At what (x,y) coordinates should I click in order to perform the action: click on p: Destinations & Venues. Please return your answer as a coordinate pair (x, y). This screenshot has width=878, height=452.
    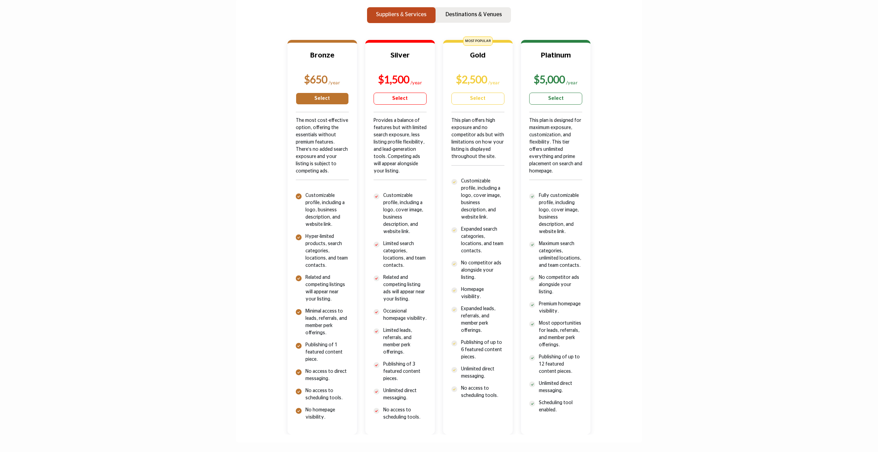
    Looking at the image, I should click on (474, 14).